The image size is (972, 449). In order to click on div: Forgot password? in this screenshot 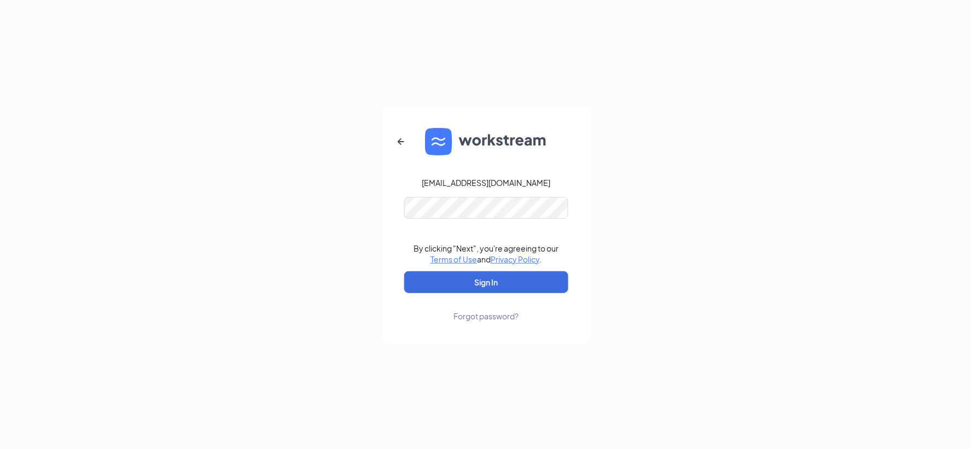, I will do `click(486, 316)`.